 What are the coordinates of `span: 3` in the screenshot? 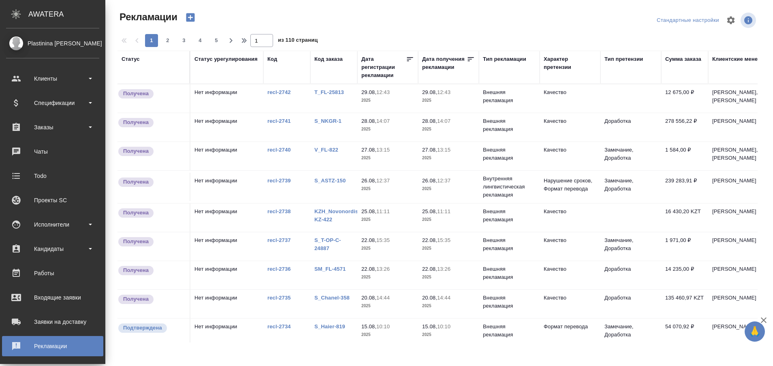 It's located at (184, 41).